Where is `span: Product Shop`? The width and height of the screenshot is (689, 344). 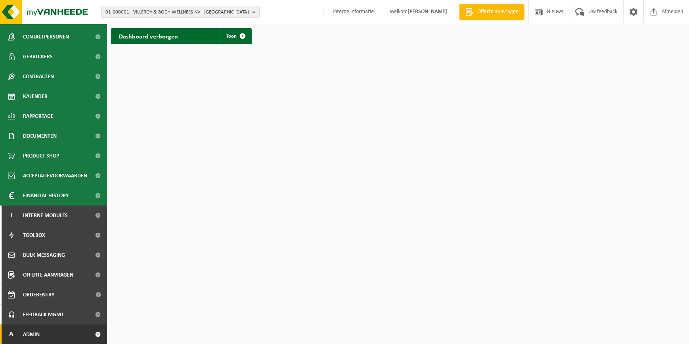 span: Product Shop is located at coordinates (41, 156).